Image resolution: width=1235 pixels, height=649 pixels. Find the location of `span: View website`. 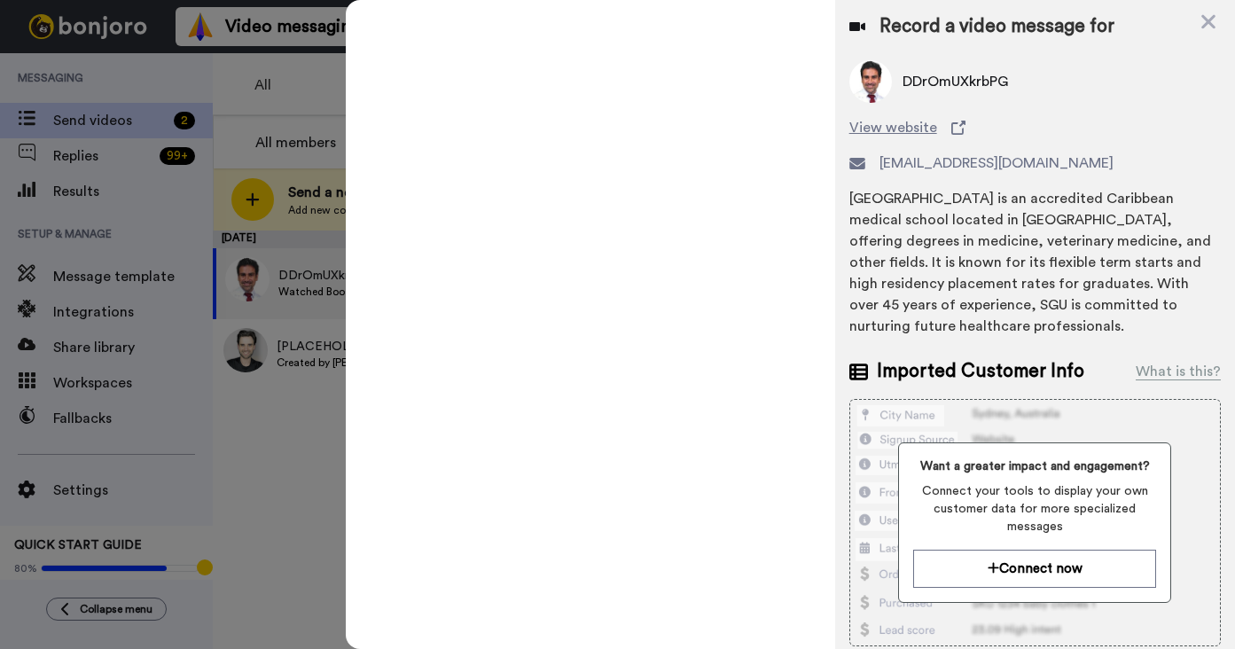

span: View website is located at coordinates (893, 128).